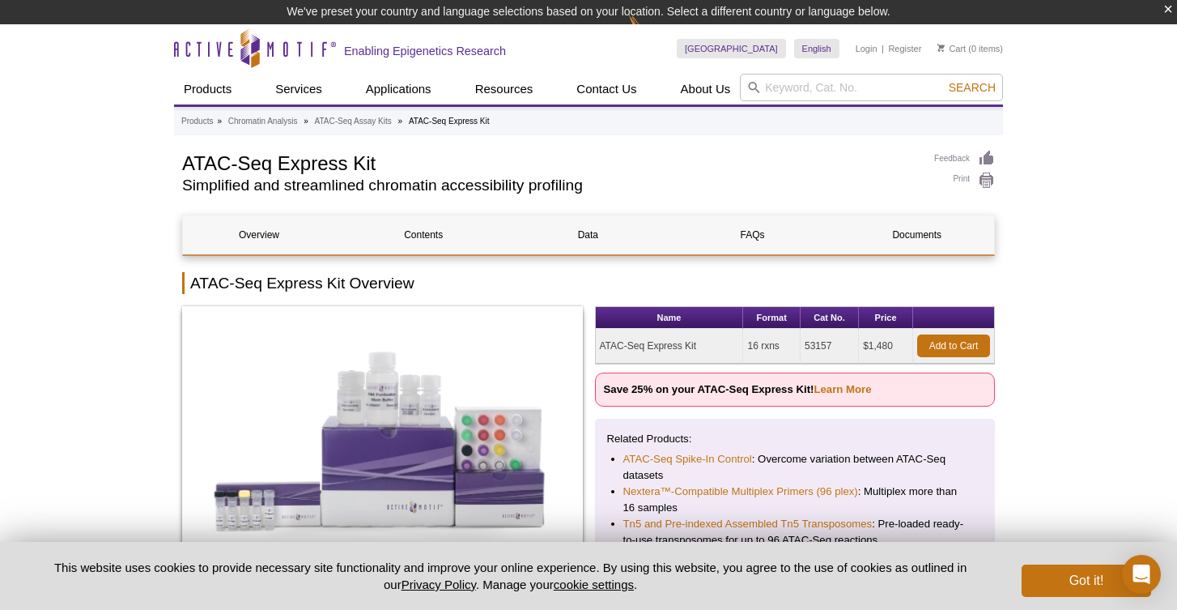  Describe the element at coordinates (973, 87) in the screenshot. I see `button: Search` at that location.